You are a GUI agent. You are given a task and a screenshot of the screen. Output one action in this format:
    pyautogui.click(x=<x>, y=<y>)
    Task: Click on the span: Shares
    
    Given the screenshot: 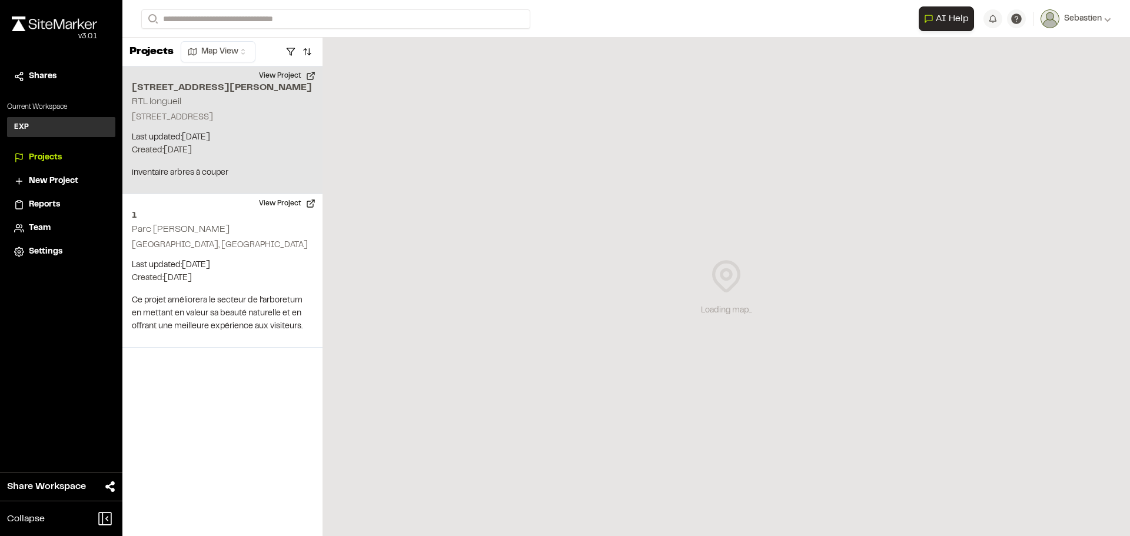 What is the action you would take?
    pyautogui.click(x=42, y=76)
    